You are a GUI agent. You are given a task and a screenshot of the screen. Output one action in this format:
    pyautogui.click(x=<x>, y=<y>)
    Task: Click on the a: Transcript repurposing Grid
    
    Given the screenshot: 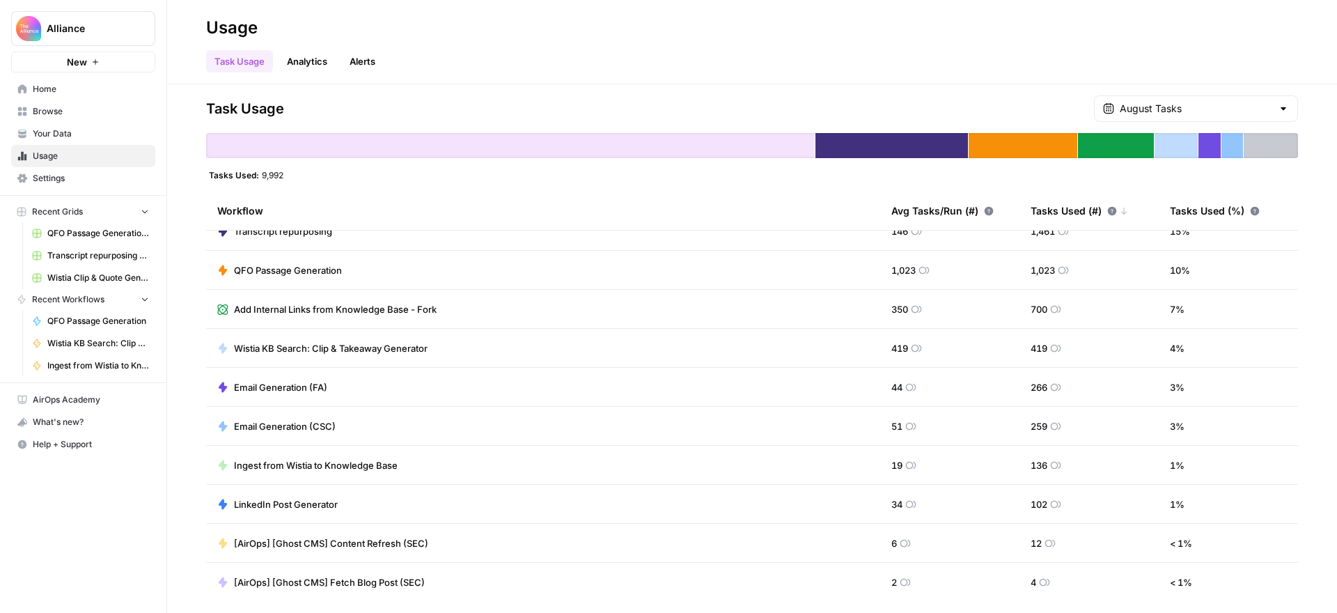 What is the action you would take?
    pyautogui.click(x=91, y=256)
    